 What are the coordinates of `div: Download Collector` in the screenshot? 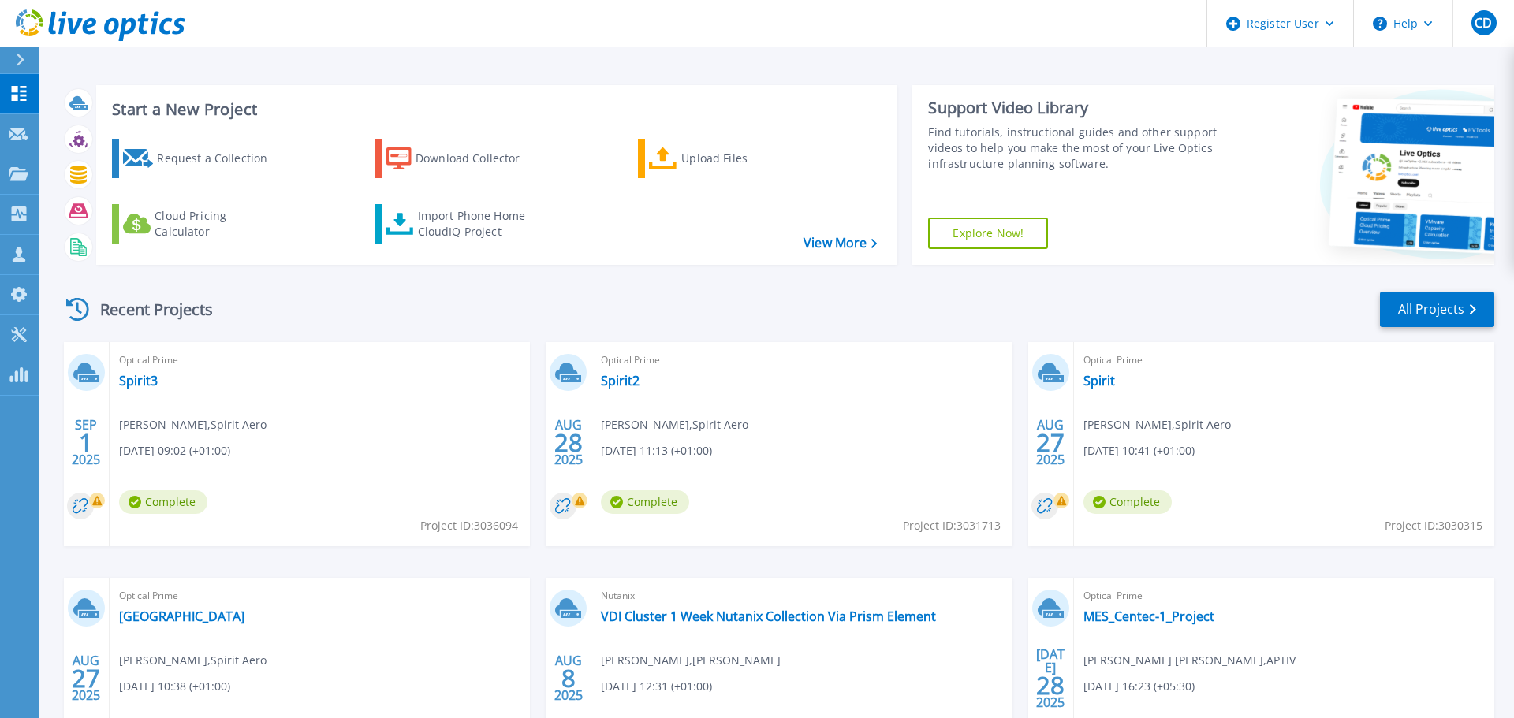 It's located at (479, 158).